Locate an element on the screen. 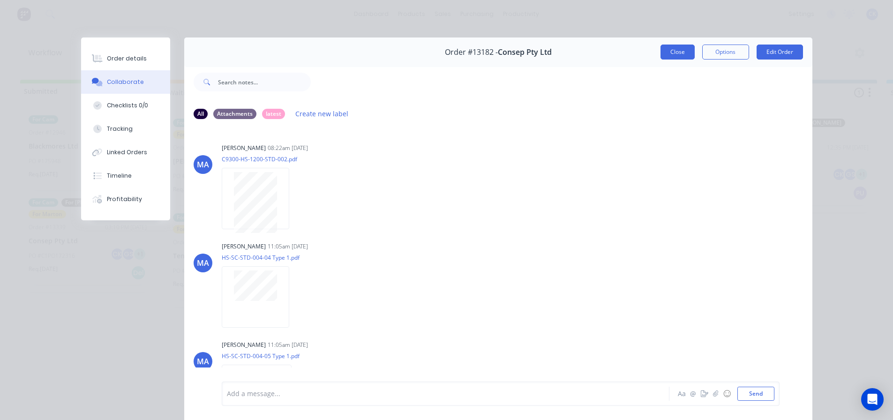  p: HS-SC-STD-004-05 Type 1.pdf is located at coordinates (261, 356).